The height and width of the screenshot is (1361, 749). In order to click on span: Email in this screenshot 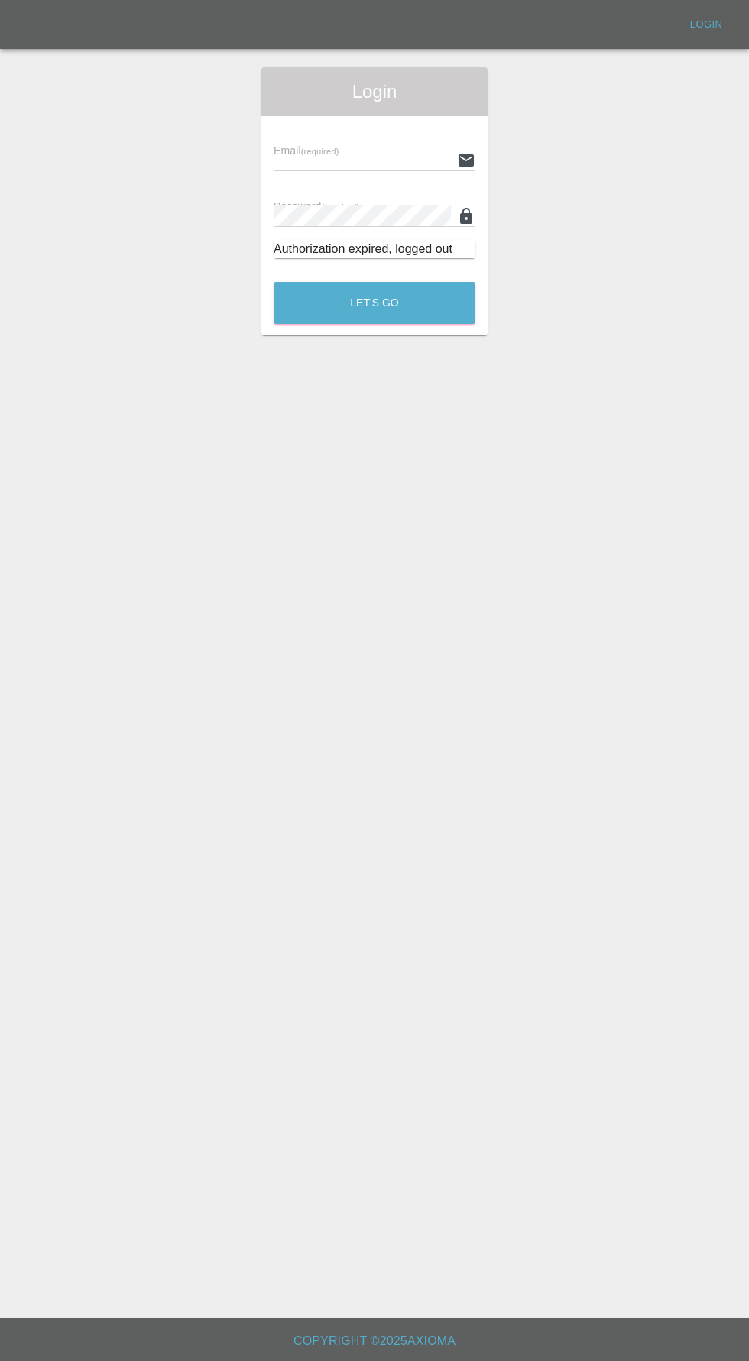, I will do `click(306, 151)`.